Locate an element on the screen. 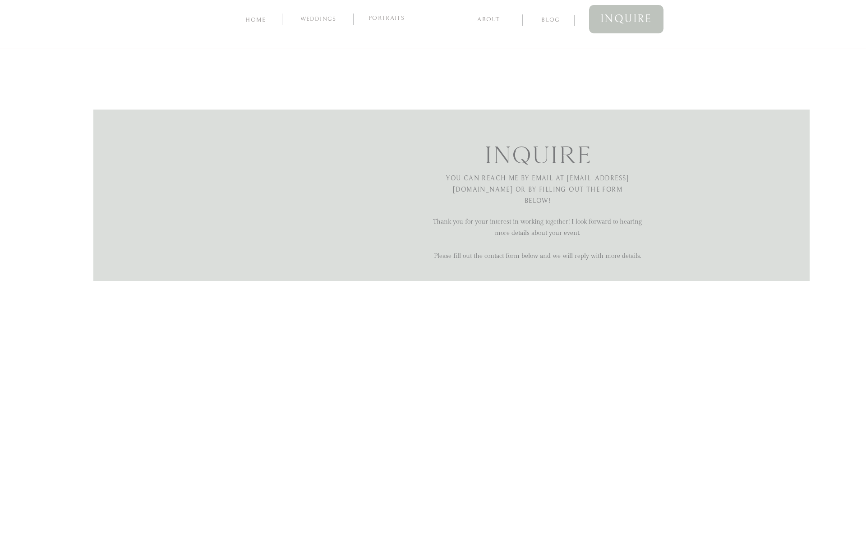 The width and height of the screenshot is (866, 541). nav: about is located at coordinates (488, 18).